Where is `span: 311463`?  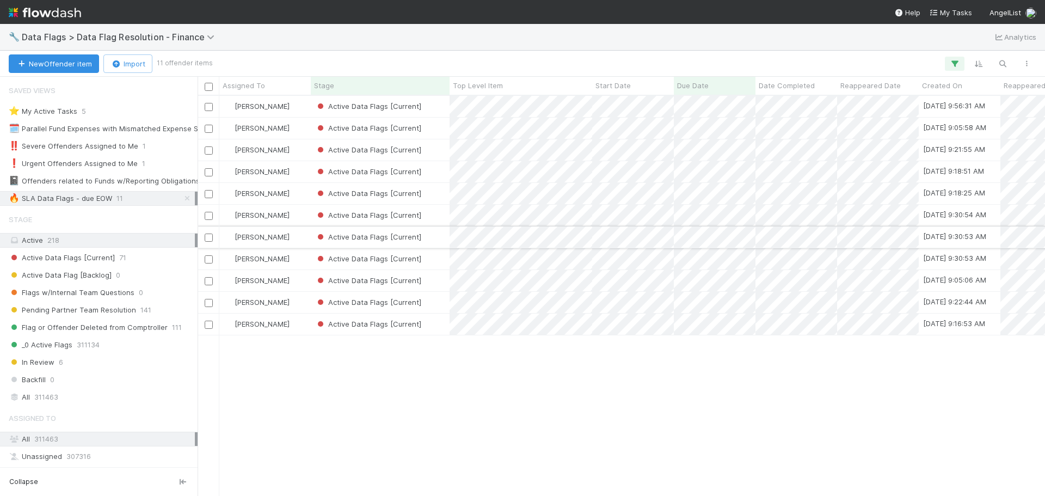
span: 311463 is located at coordinates (46, 397).